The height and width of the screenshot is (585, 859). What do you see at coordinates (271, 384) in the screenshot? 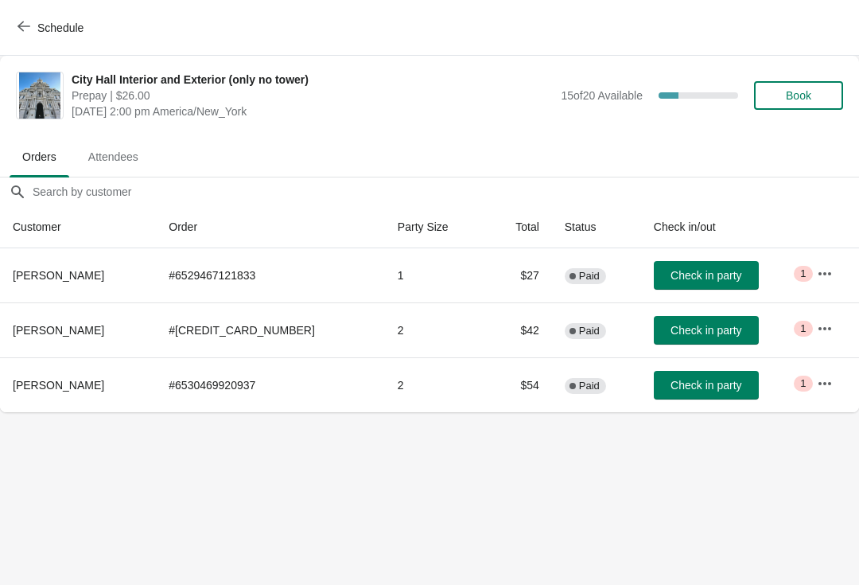
I see `td: # 6530469920937` at bounding box center [271, 384].